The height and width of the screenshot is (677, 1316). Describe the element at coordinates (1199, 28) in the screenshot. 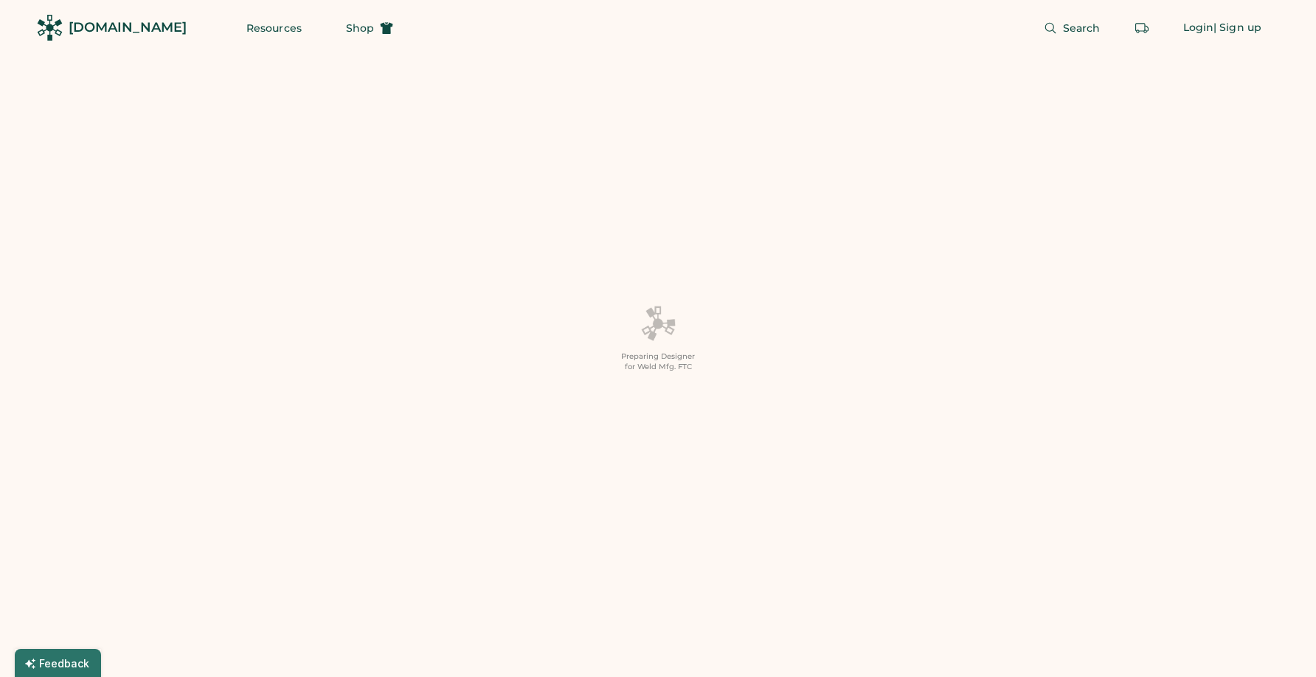

I see `div: Login` at that location.